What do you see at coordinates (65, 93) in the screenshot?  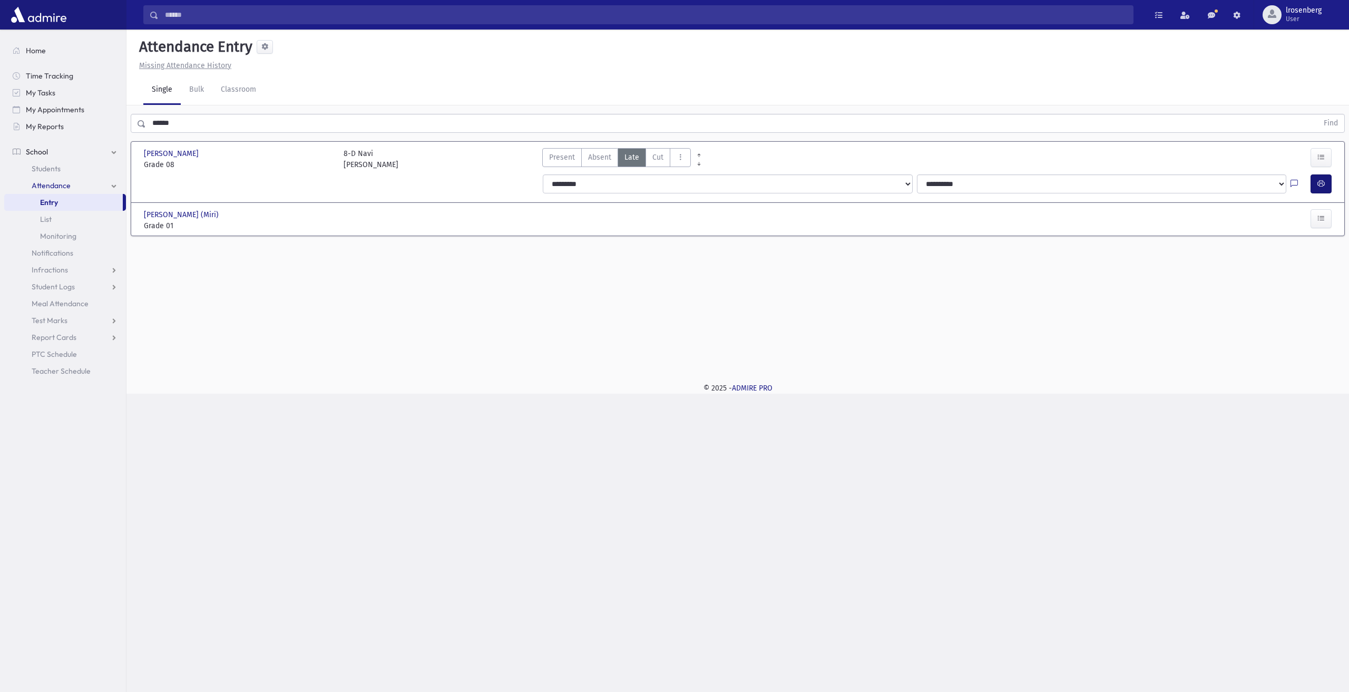 I see `a: My Tasks` at bounding box center [65, 93].